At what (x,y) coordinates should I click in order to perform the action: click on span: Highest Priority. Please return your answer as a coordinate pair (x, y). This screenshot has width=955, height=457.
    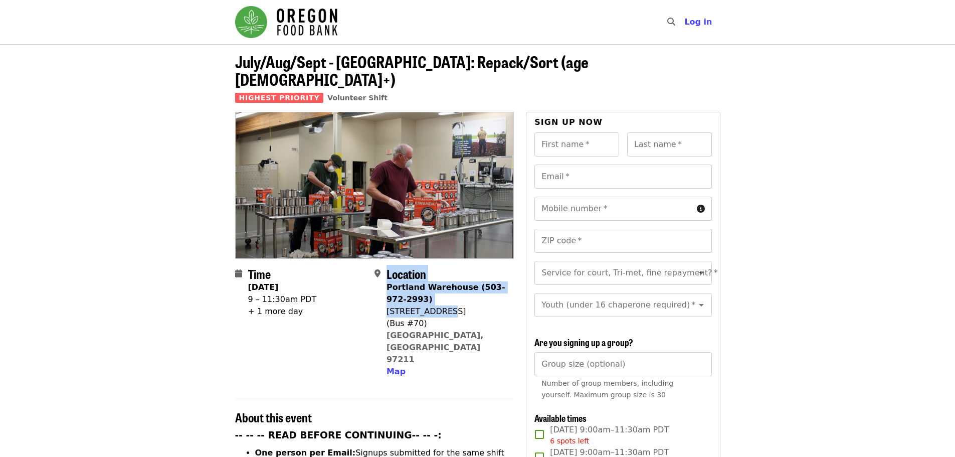
    Looking at the image, I should click on (279, 98).